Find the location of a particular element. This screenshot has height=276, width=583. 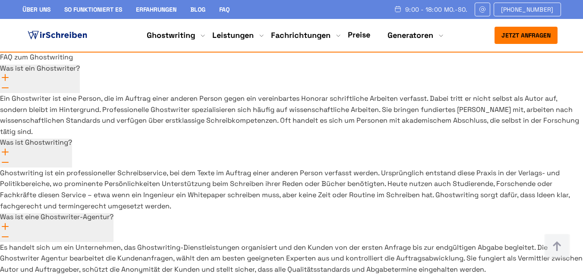

a: Erfahrungen is located at coordinates (156, 9).